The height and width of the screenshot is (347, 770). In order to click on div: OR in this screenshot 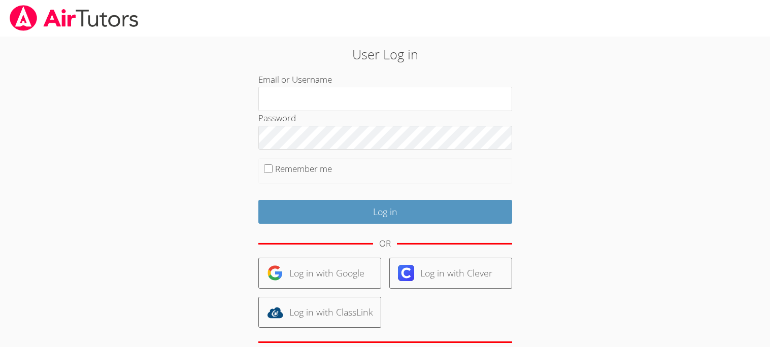, I will do `click(385, 244)`.